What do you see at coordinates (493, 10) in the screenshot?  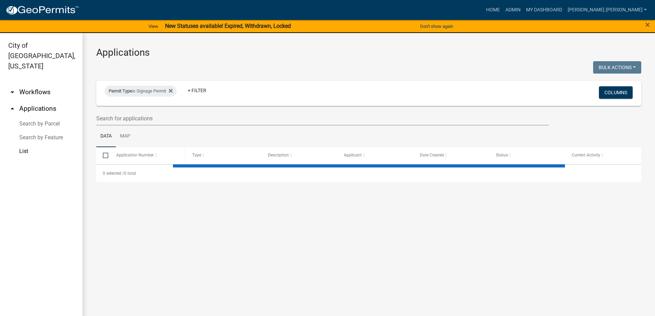 I see `a: Home` at bounding box center [493, 10].